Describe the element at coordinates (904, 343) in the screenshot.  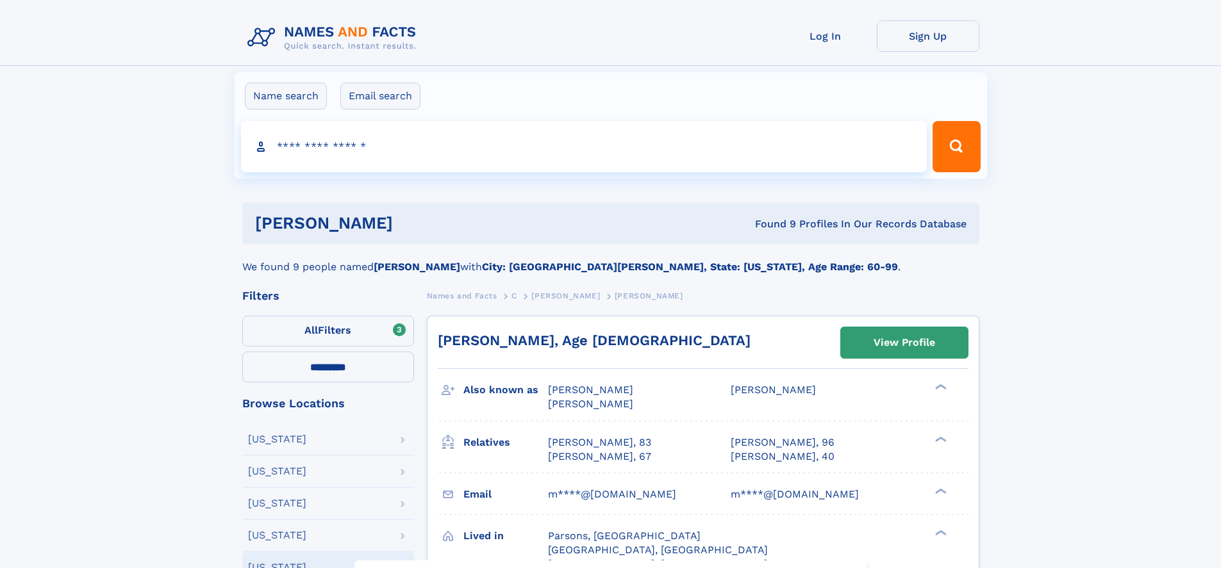
I see `div: View Profile` at that location.